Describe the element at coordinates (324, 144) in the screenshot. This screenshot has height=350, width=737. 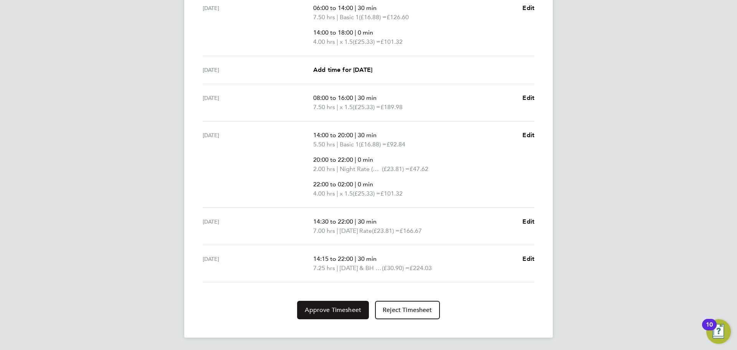
I see `span: 5.50 hrs` at that location.